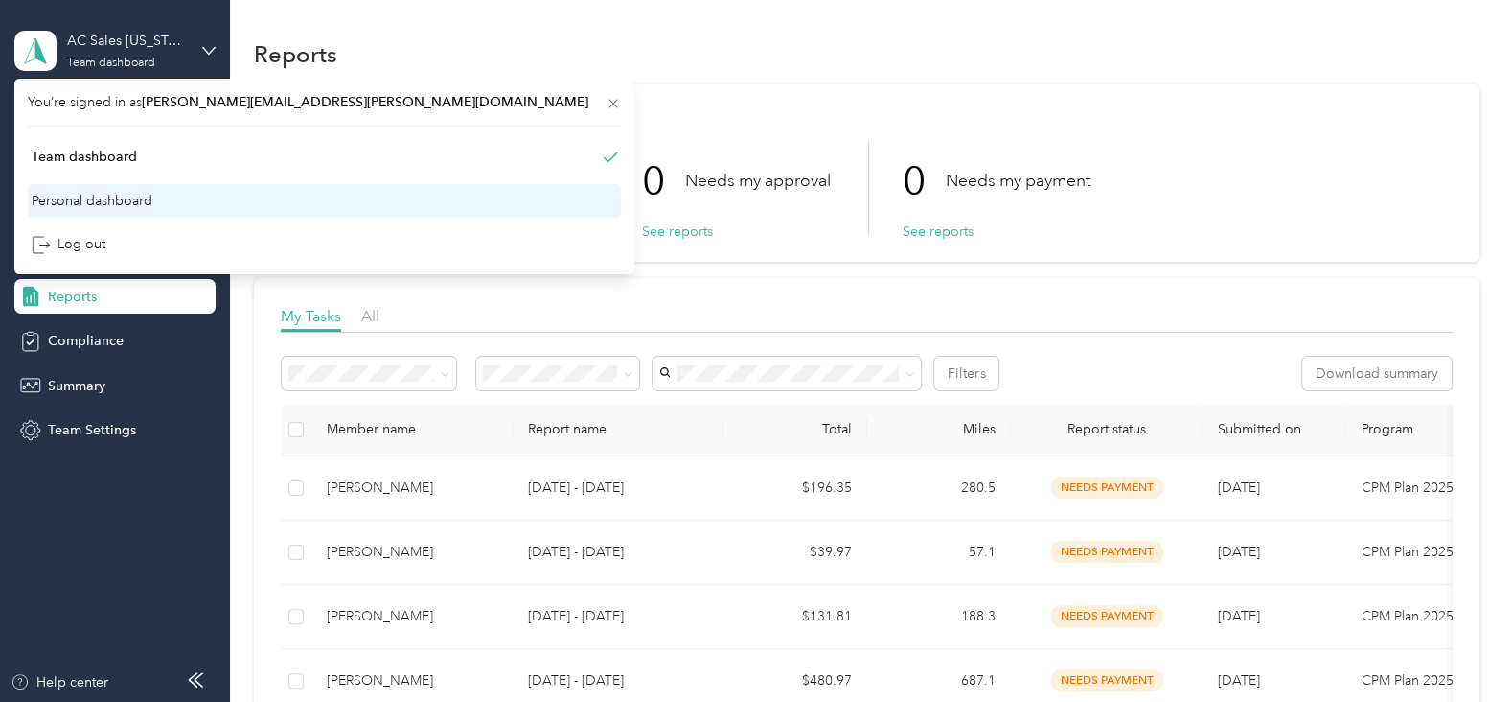 Image resolution: width=1512 pixels, height=702 pixels. Describe the element at coordinates (68, 243) in the screenshot. I see `div: Log out` at that location.